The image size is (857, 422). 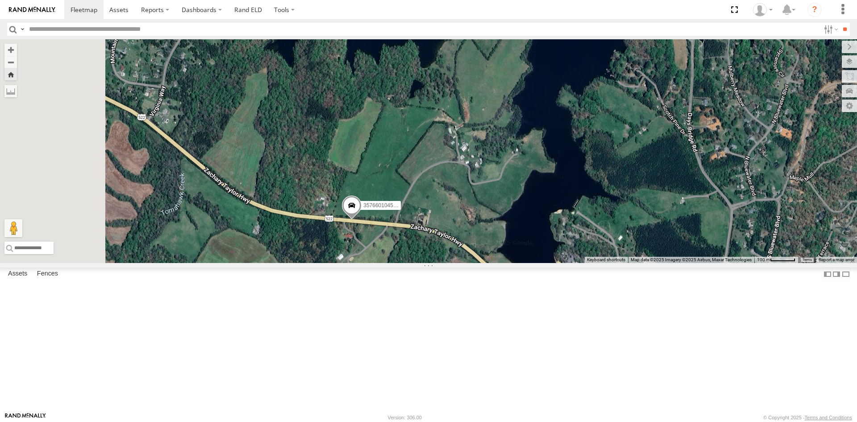 What do you see at coordinates (32, 10) in the screenshot?
I see `img: rand-logo.svg` at bounding box center [32, 10].